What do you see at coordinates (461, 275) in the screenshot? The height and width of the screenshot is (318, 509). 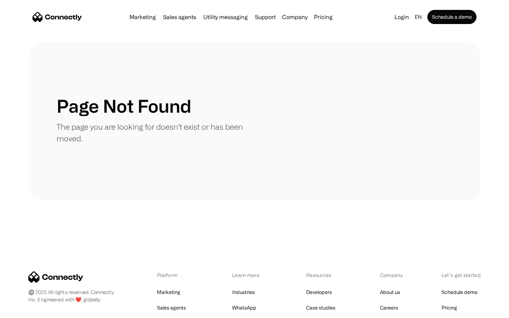 I see `div: Let’s get started` at bounding box center [461, 275].